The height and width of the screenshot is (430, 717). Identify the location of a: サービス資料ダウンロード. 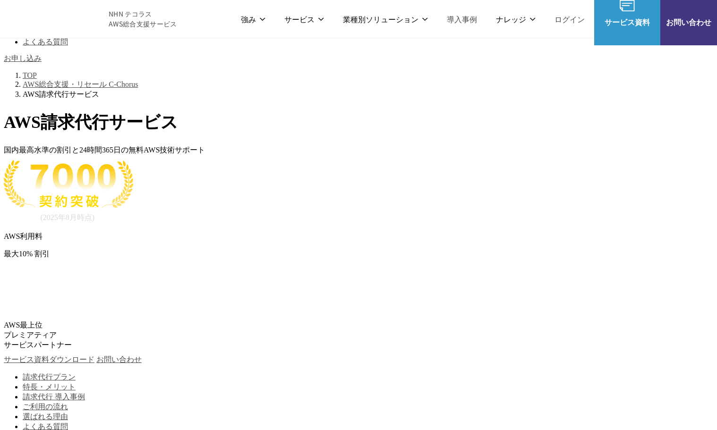
(49, 359).